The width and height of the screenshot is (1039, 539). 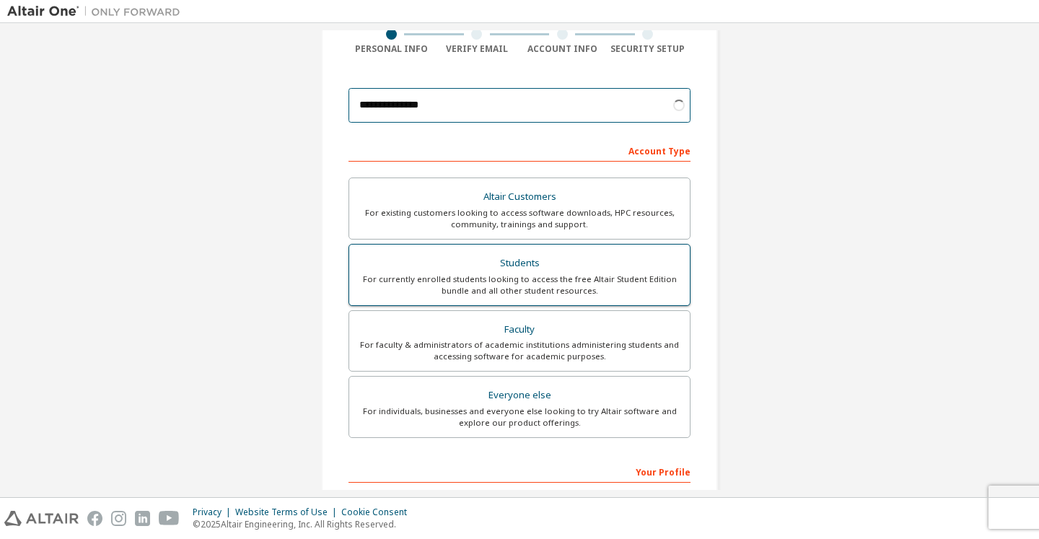 What do you see at coordinates (142, 518) in the screenshot?
I see `img: linkedin.svg` at bounding box center [142, 518].